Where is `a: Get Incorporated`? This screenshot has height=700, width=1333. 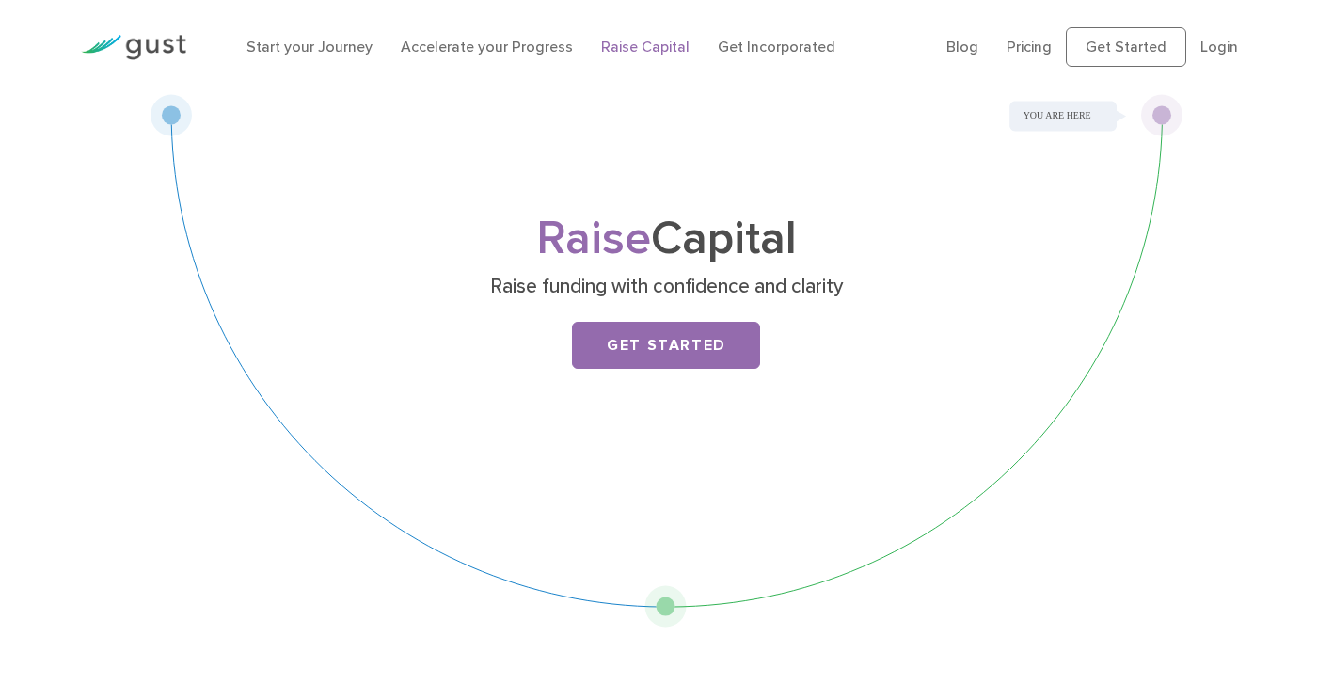
a: Get Incorporated is located at coordinates (776, 46).